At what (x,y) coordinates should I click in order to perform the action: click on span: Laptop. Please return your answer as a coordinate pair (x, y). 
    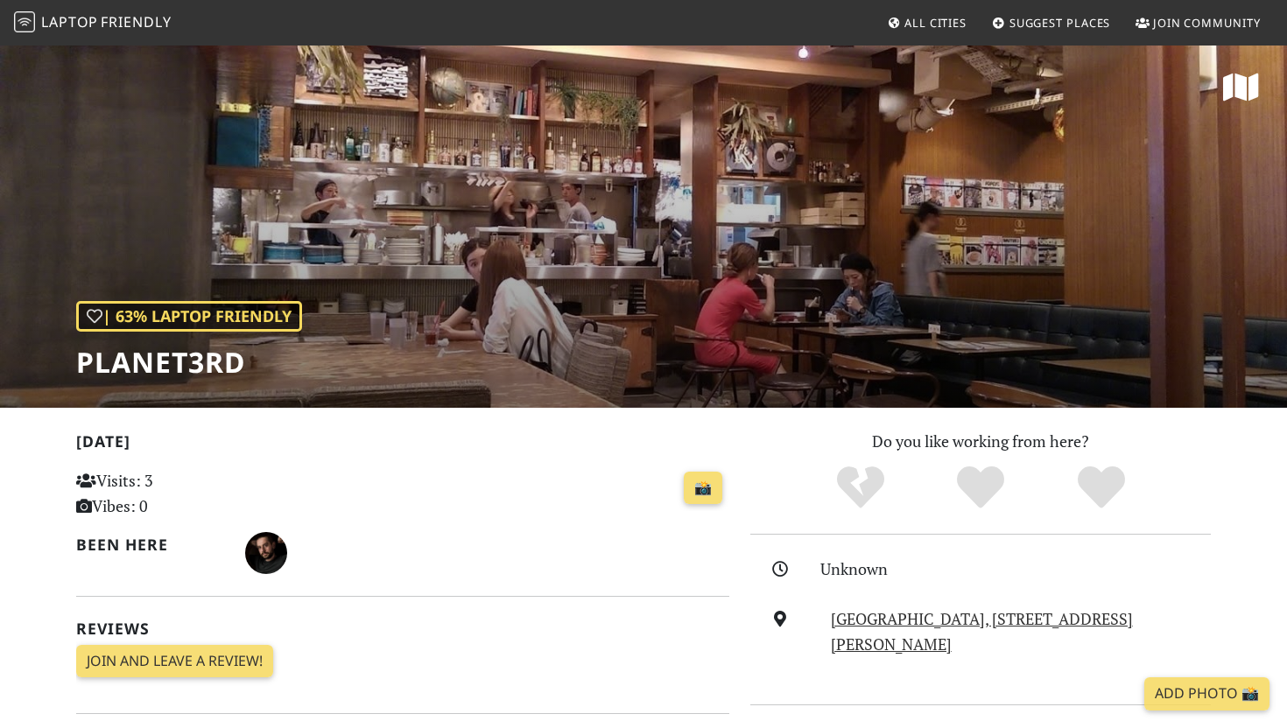
    Looking at the image, I should click on (69, 22).